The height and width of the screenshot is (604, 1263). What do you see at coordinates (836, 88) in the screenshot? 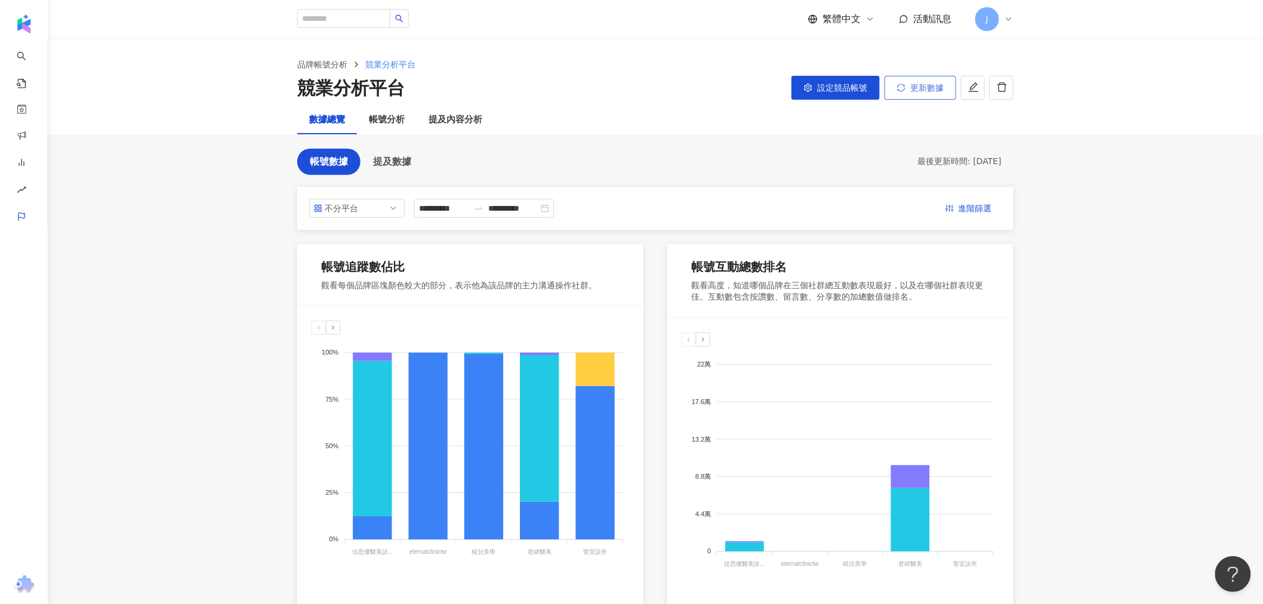
I see `button: 設定競品帳號` at bounding box center [836, 88].